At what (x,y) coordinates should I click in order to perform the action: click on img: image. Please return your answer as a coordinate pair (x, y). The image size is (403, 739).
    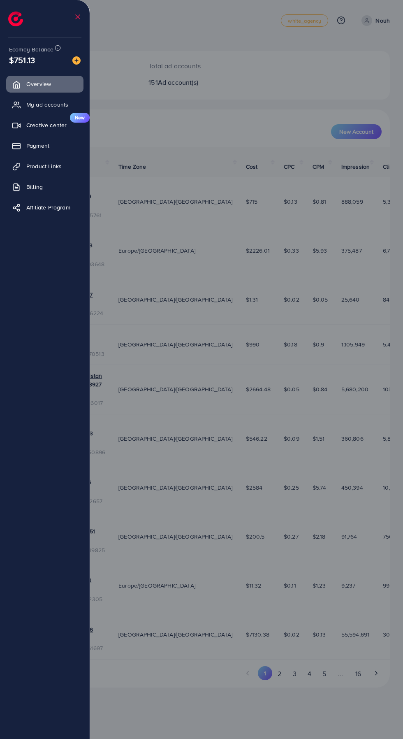
    Looking at the image, I should click on (76, 60).